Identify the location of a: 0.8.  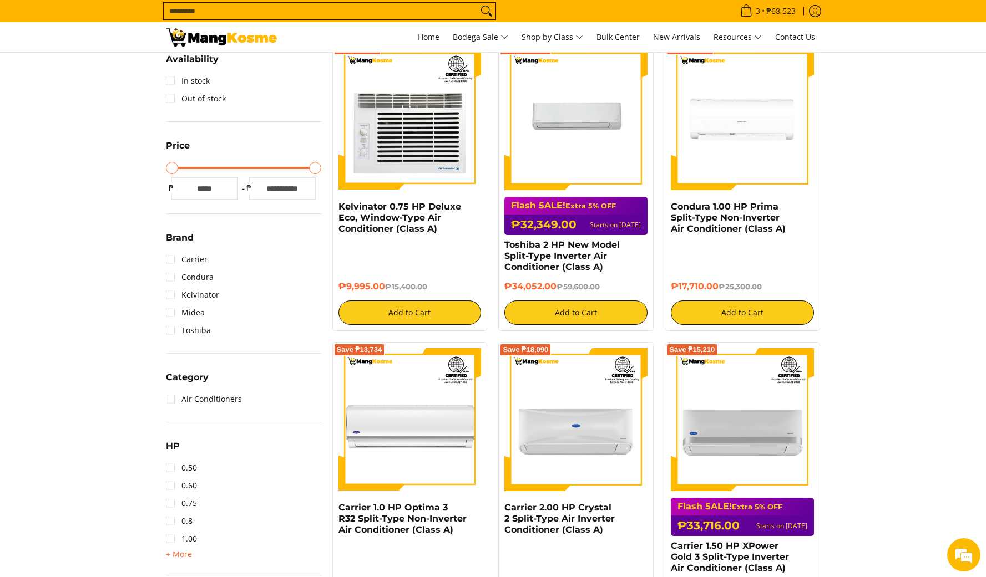
(179, 521).